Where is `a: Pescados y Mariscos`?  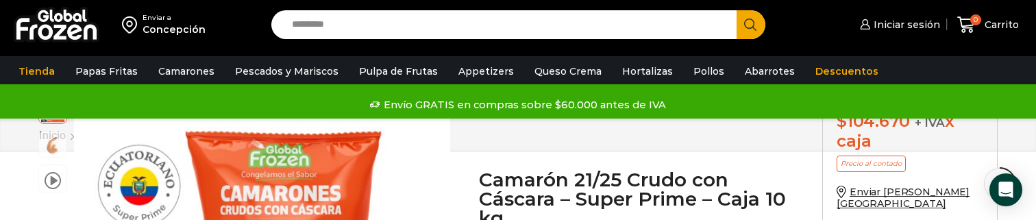 a: Pescados y Mariscos is located at coordinates (286, 71).